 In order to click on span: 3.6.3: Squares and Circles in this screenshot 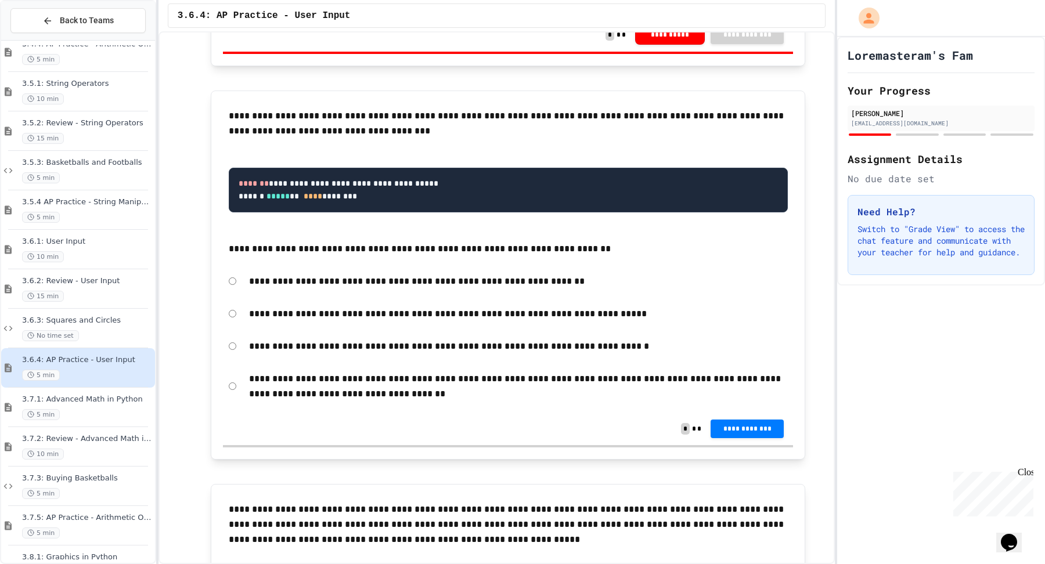, I will do `click(87, 321)`.